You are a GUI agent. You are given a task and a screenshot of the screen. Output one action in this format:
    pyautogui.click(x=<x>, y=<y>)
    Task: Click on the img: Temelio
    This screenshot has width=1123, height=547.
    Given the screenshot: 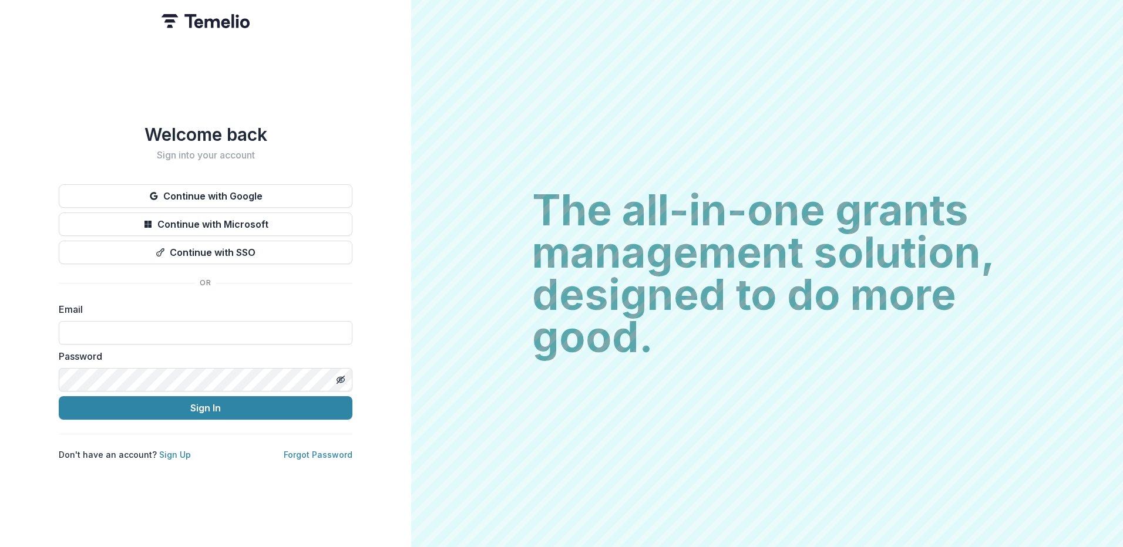 What is the action you would take?
    pyautogui.click(x=205, y=21)
    